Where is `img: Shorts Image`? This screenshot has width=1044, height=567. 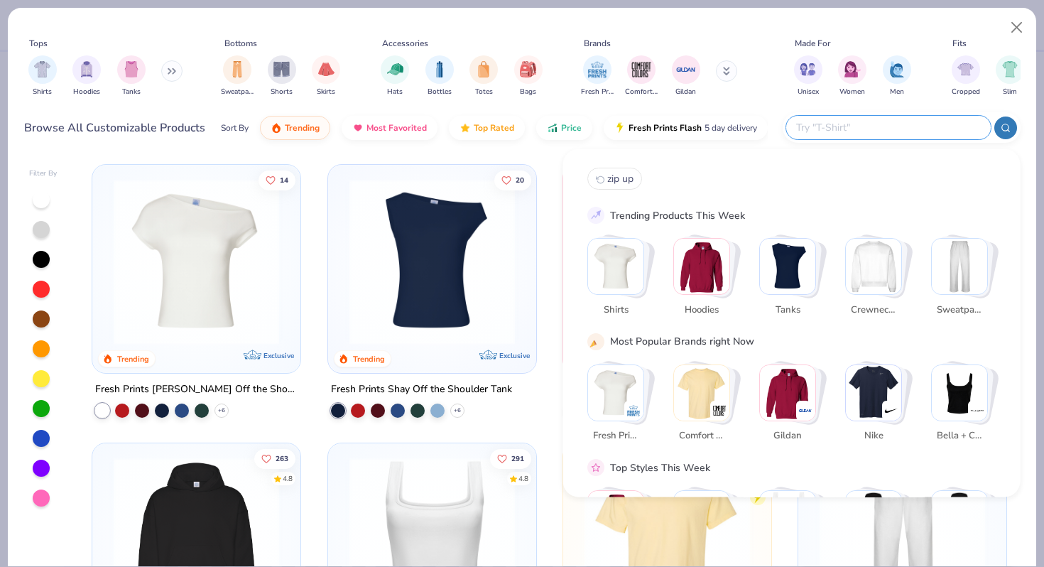 img: Shorts Image is located at coordinates (281, 69).